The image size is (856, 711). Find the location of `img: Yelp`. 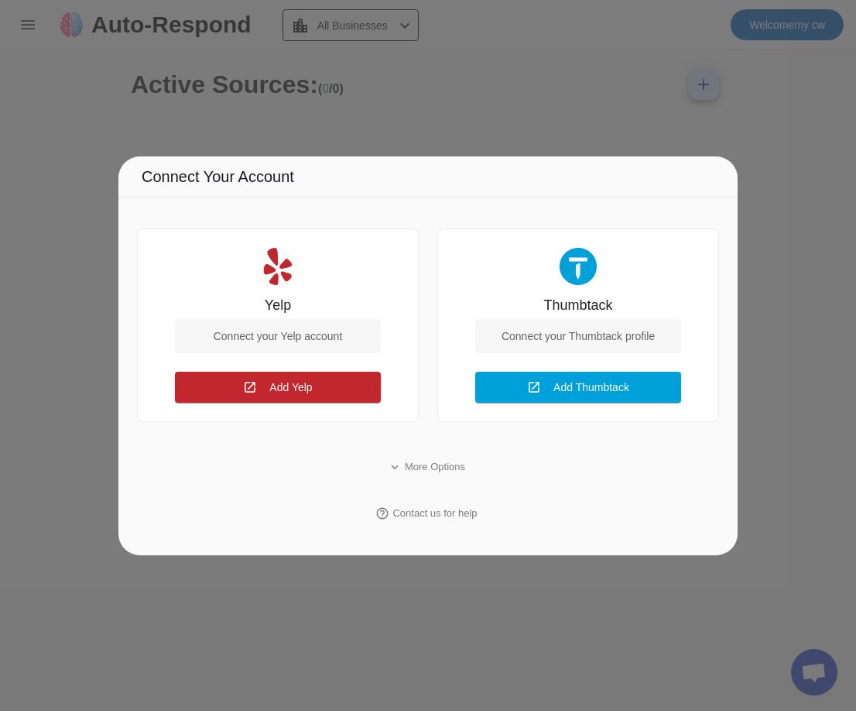

img: Yelp is located at coordinates (278, 266).